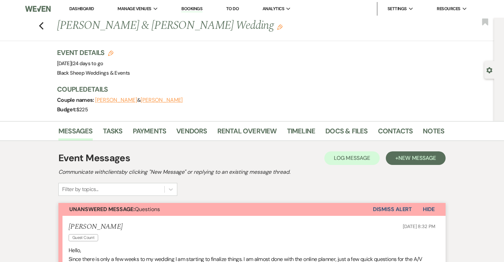 This screenshot has width=504, height=262. Describe the element at coordinates (102, 209) in the screenshot. I see `strong: Unanswered Message:` at that location.